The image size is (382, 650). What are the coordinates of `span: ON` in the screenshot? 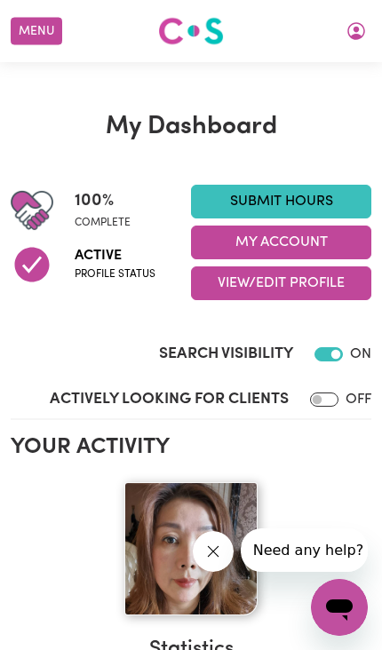 It's located at (360, 354).